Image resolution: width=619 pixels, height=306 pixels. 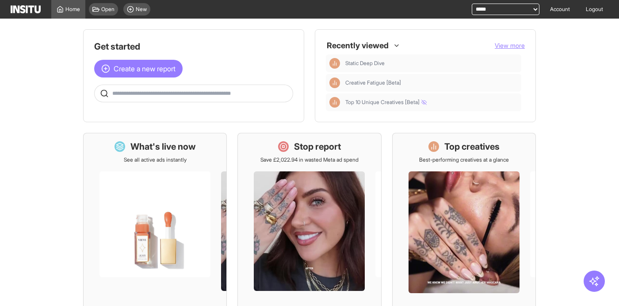 What do you see at coordinates (510, 45) in the screenshot?
I see `span: View more` at bounding box center [510, 45].